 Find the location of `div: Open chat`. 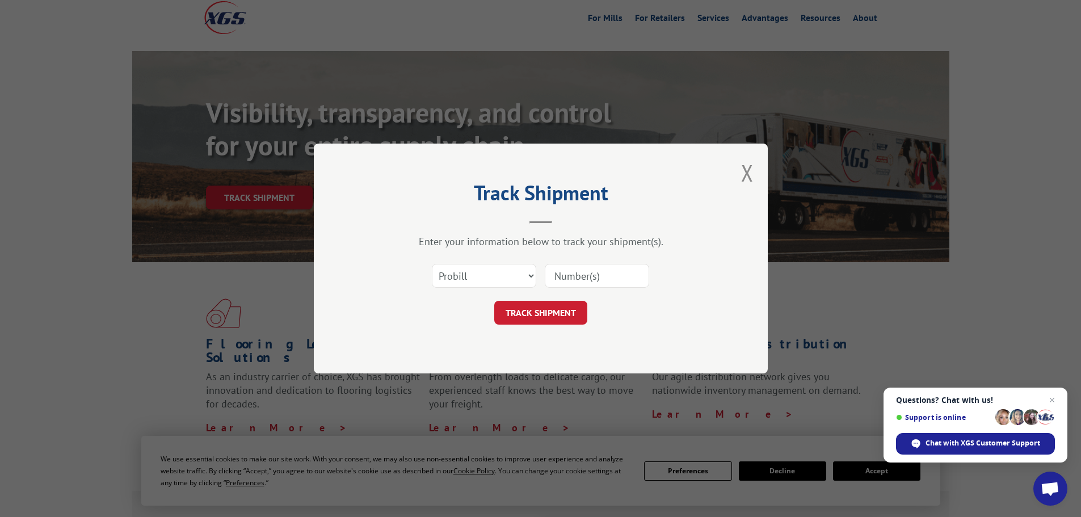

div: Open chat is located at coordinates (1050, 488).